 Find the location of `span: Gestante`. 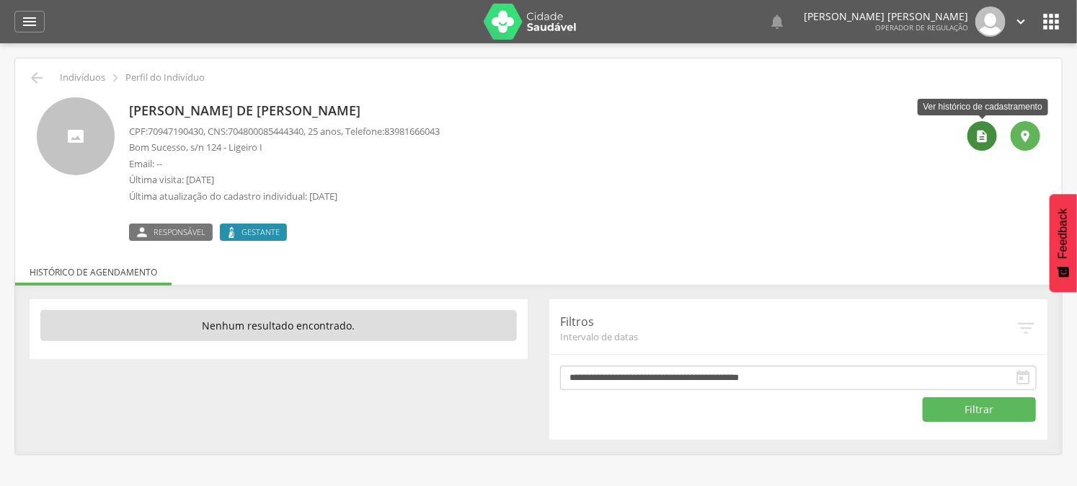

span: Gestante is located at coordinates (260, 232).